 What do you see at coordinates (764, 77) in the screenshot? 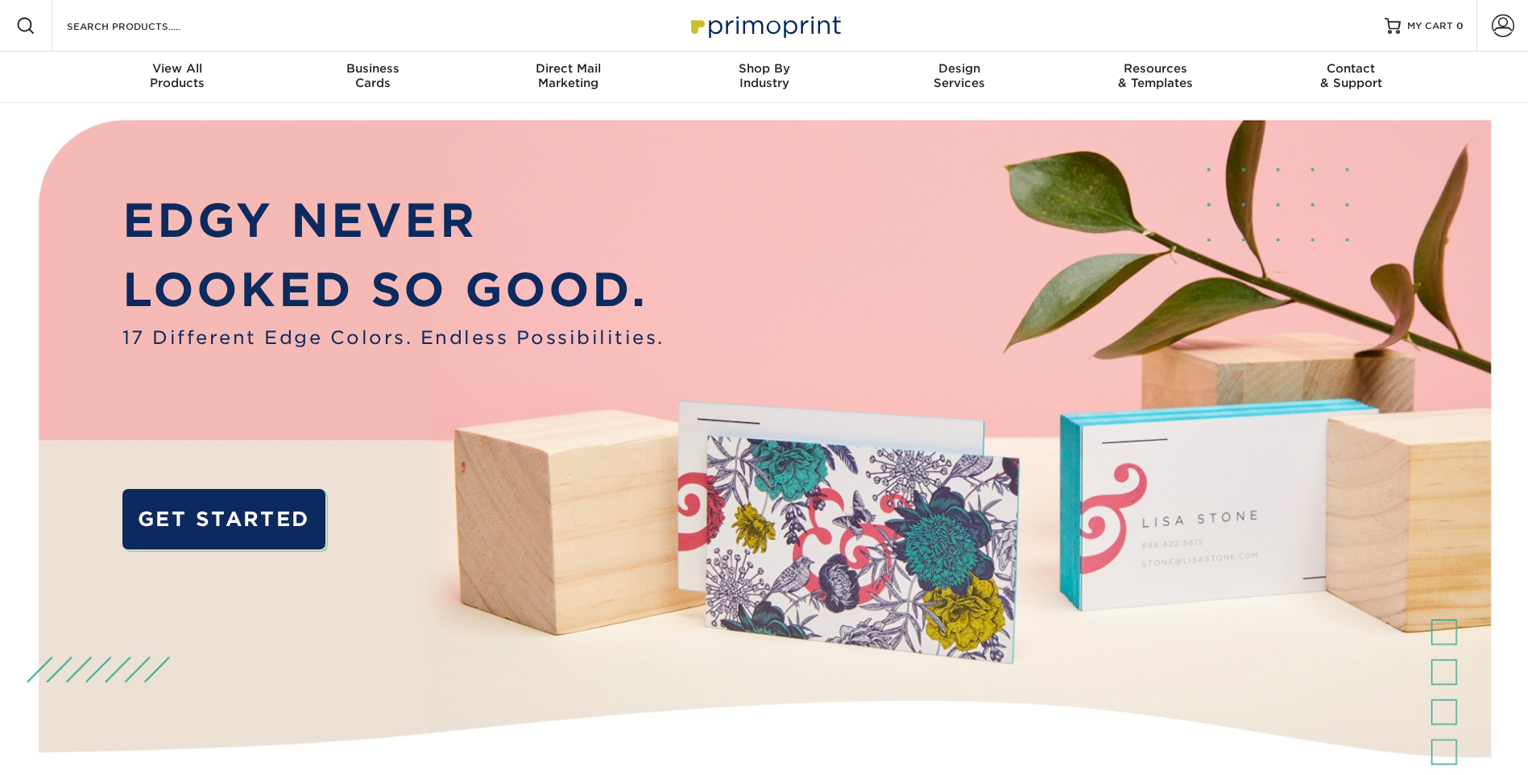
I see `a: Shop ByIndustry` at bounding box center [764, 77].